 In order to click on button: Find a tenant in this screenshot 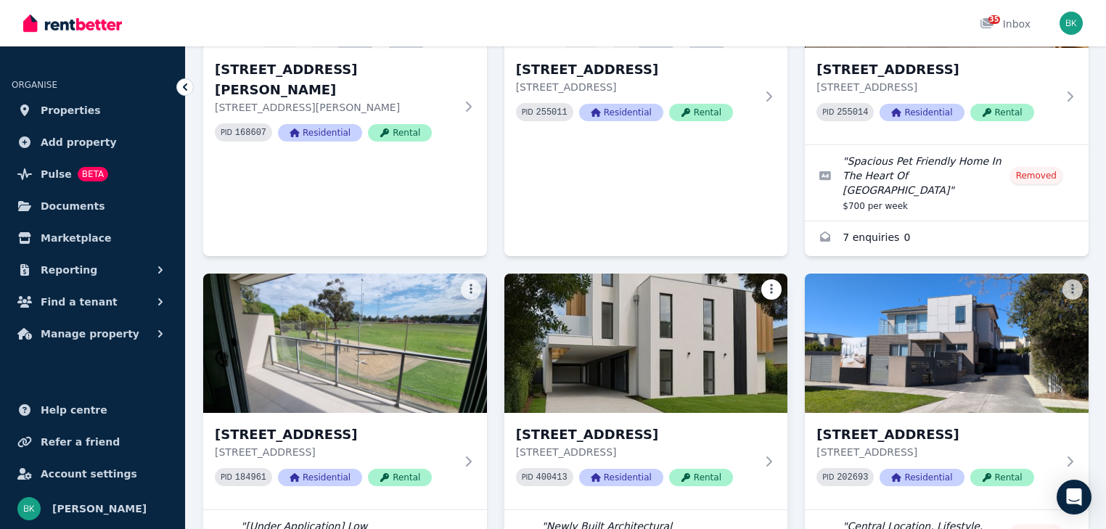, I will do `click(92, 302)`.